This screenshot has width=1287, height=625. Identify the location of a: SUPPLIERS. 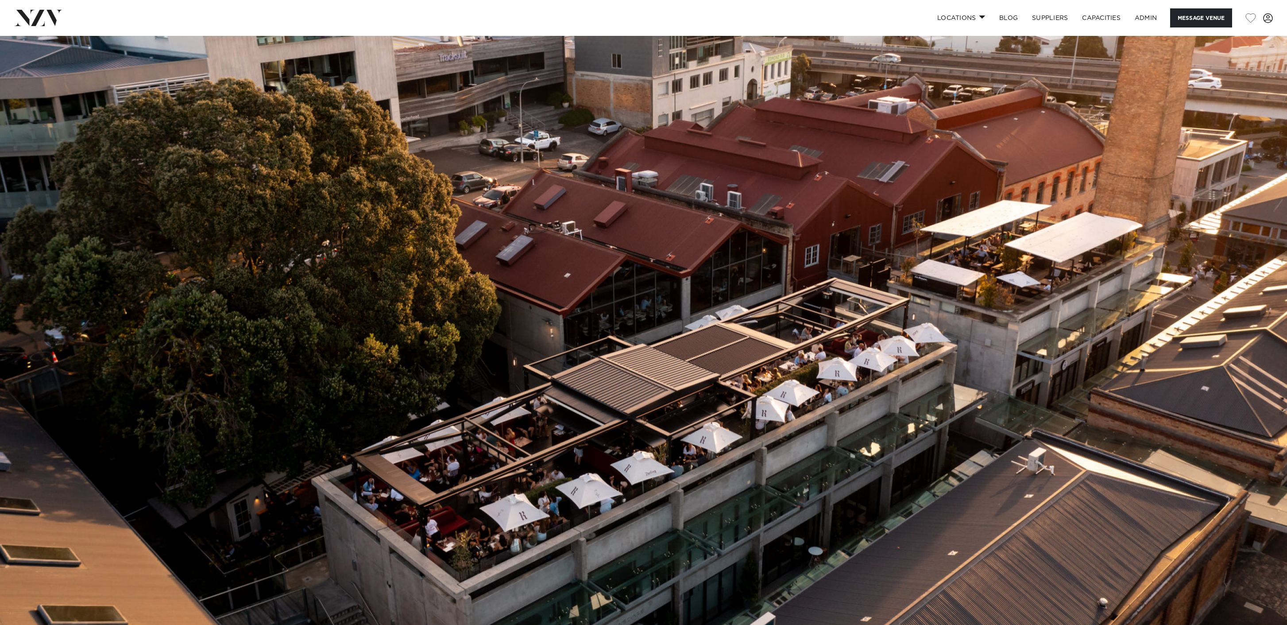
(1050, 18).